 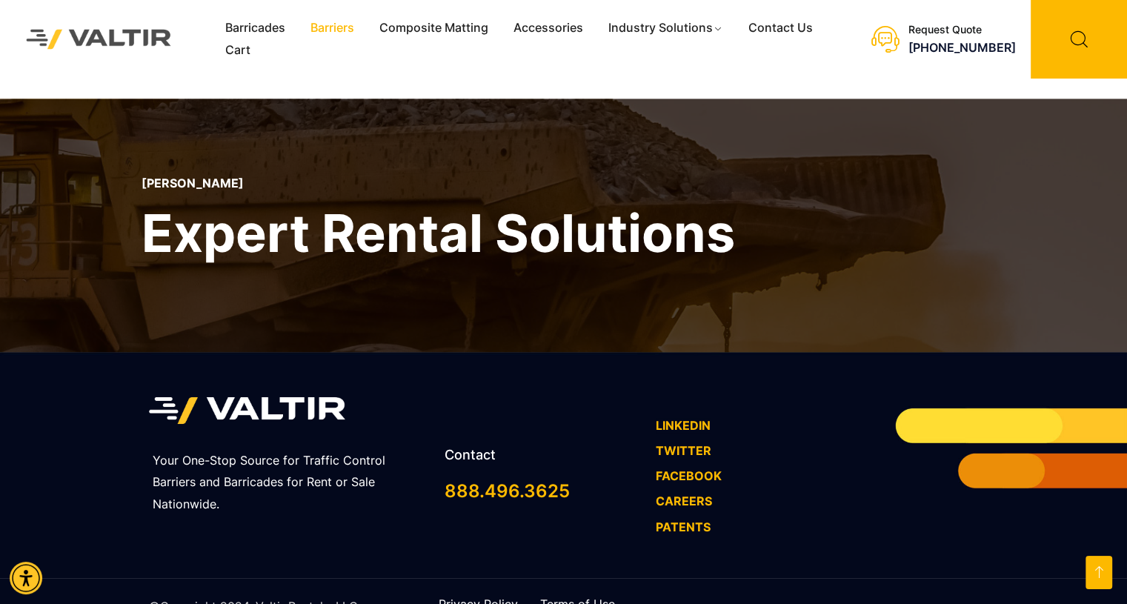 What do you see at coordinates (962, 30) in the screenshot?
I see `div: Request Quote` at bounding box center [962, 30].